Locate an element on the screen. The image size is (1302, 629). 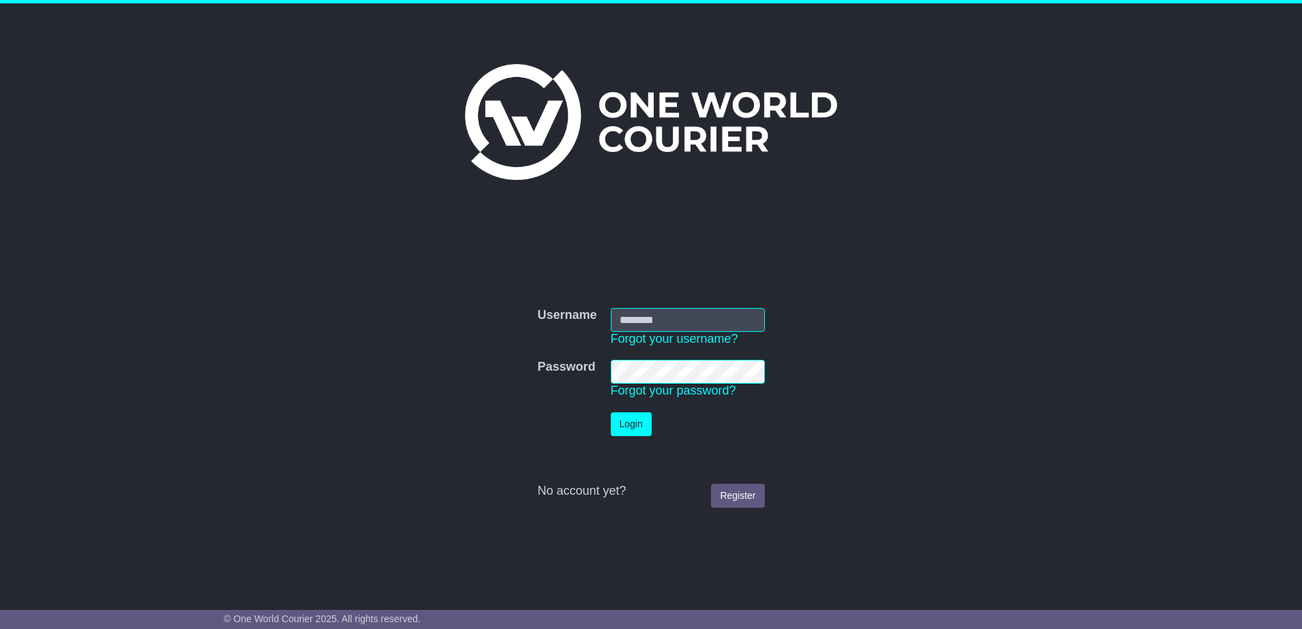
a: Forgot your username? is located at coordinates (674, 339).